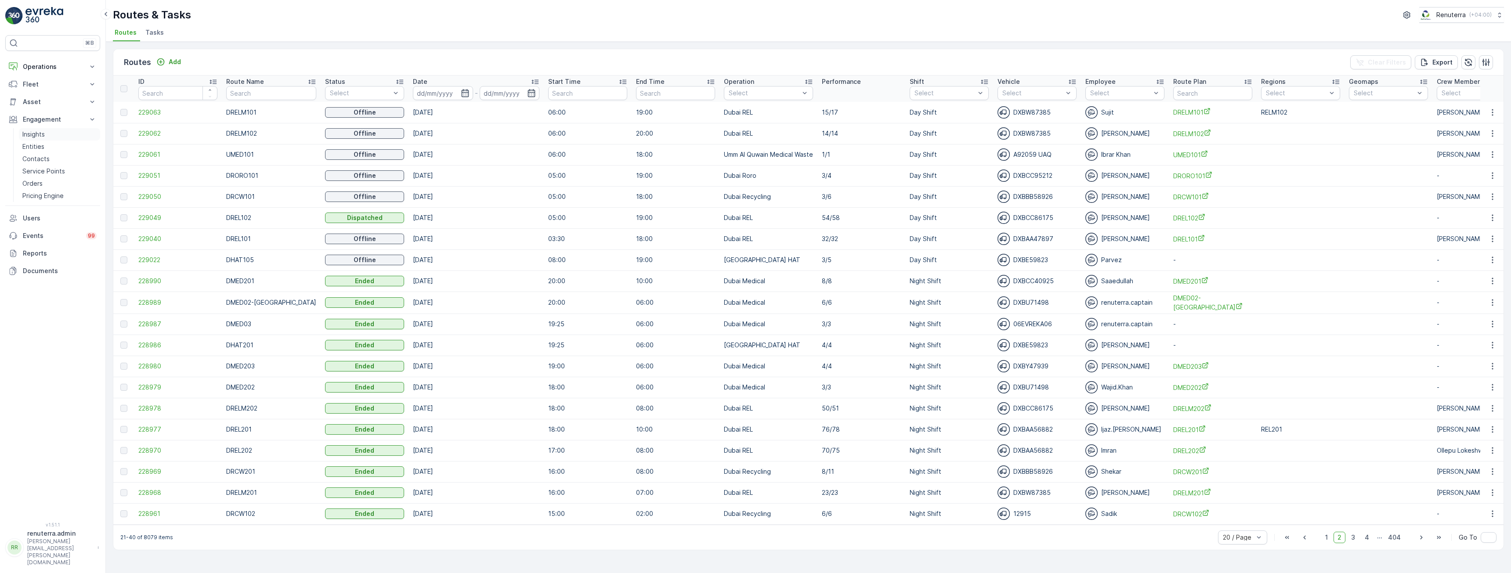 The width and height of the screenshot is (1511, 573). Describe the element at coordinates (588, 197) in the screenshot. I see `p: 05:00` at that location.